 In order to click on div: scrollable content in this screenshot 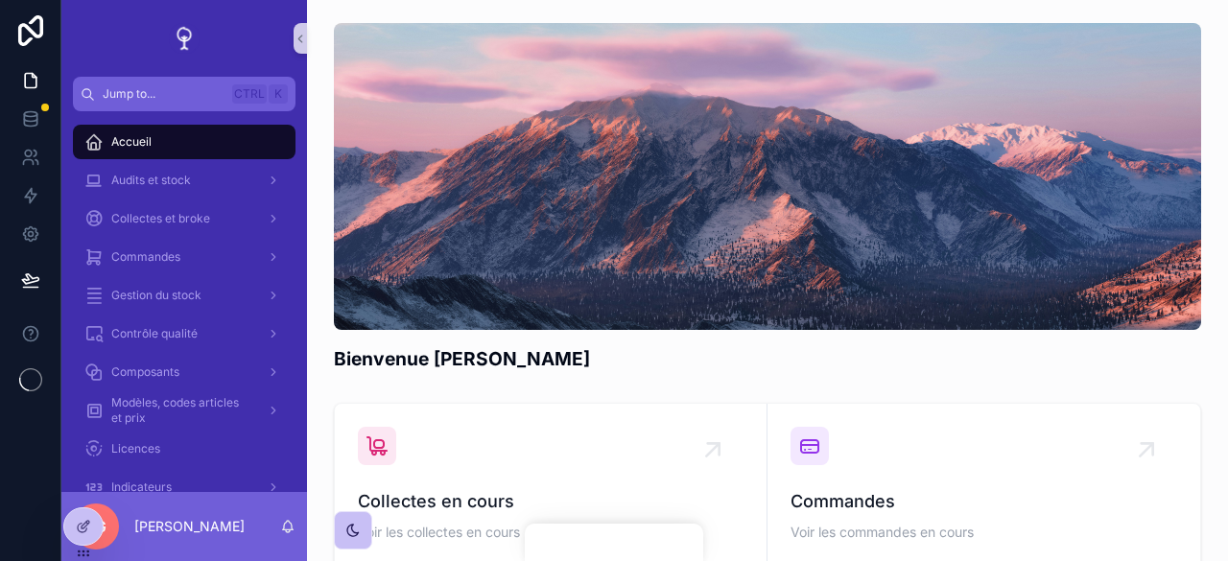, I will do `click(184, 301)`.